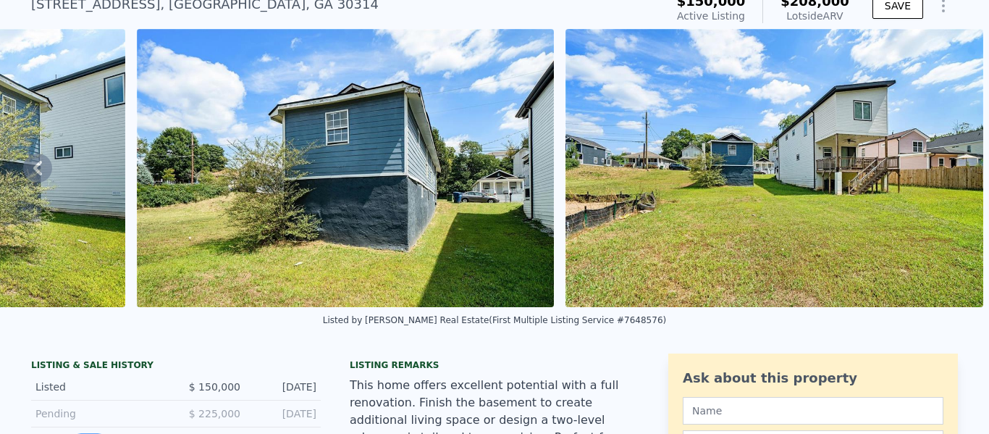 The width and height of the screenshot is (989, 434). Describe the element at coordinates (711, 16) in the screenshot. I see `span: Active Listing` at that location.